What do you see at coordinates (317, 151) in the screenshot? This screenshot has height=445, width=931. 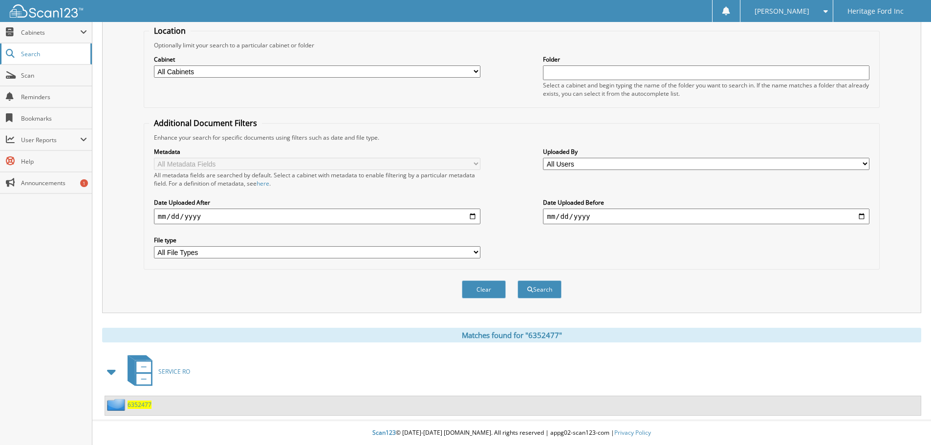 I see `label: Metadata` at bounding box center [317, 151].